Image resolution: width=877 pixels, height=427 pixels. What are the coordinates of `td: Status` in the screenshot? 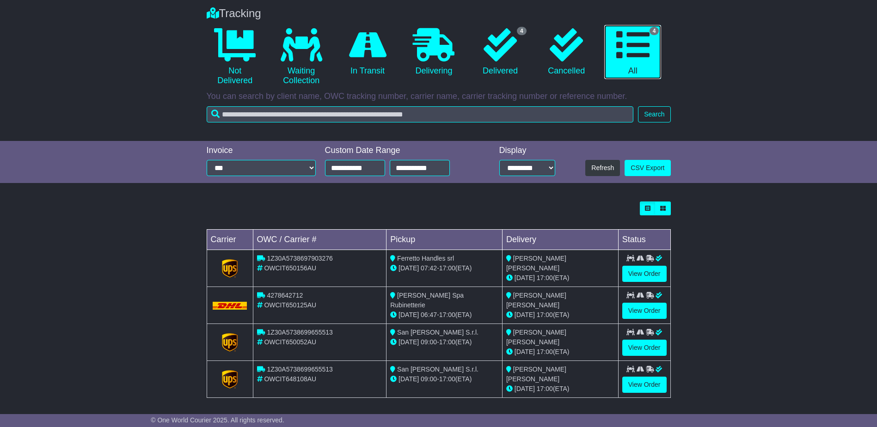 It's located at (644, 240).